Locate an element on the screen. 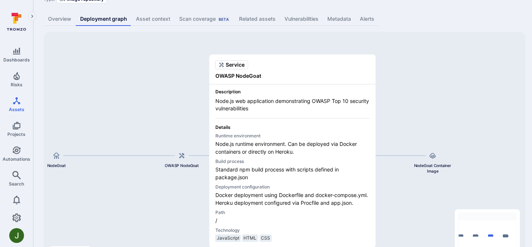  span: NodeGoat Container Image is located at coordinates (433, 168).